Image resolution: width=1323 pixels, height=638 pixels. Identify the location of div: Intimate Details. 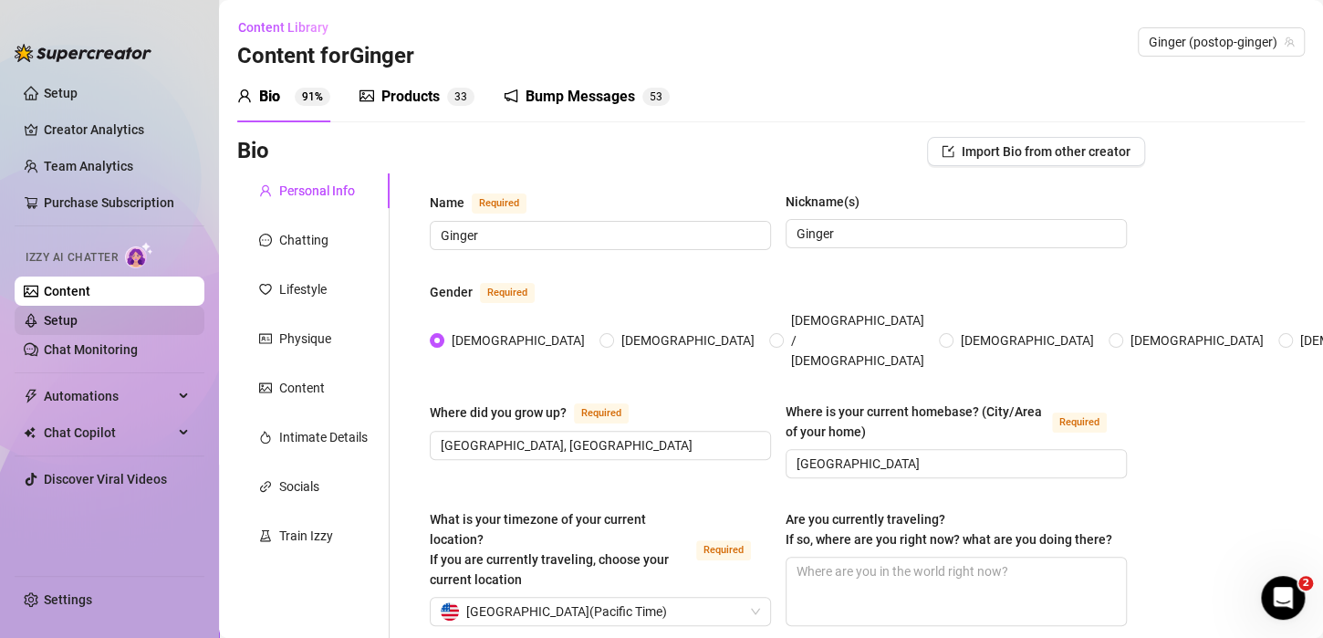
(323, 437).